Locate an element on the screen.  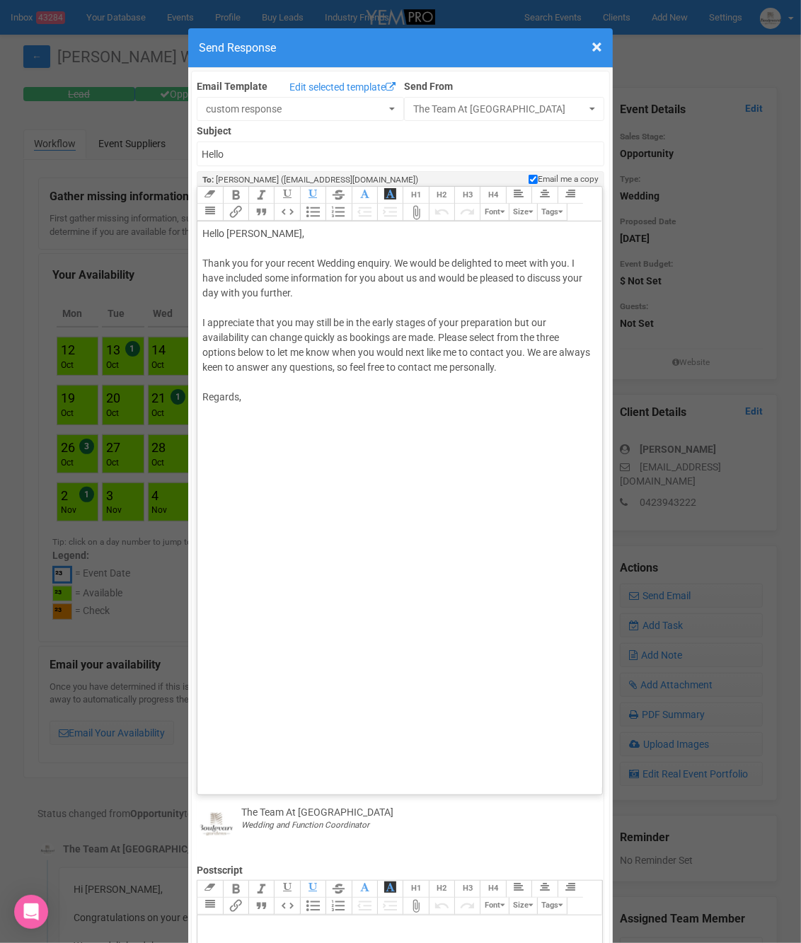
a: Edit selected template is located at coordinates (342, 88).